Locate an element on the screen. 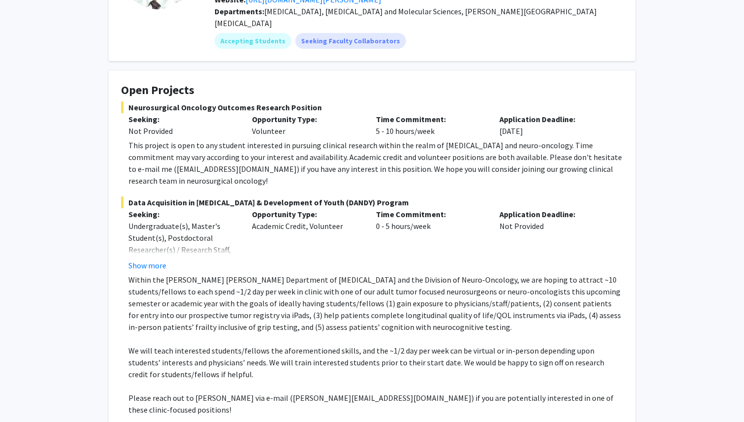  div: Academic Credit, Volunteer is located at coordinates (306, 240).